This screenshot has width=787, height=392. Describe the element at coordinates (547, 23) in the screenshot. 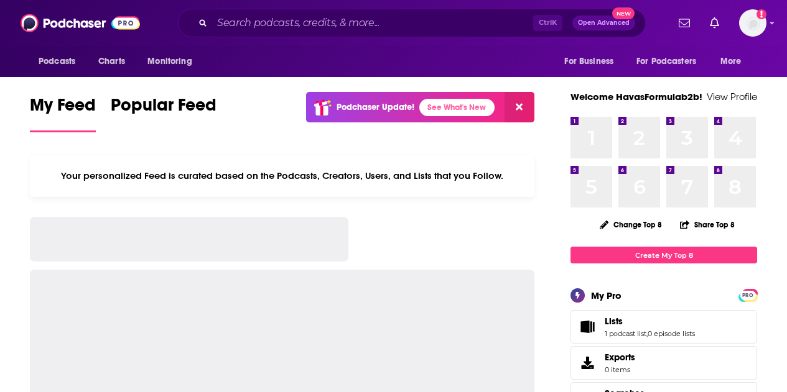

I see `span: Ctrl K` at that location.